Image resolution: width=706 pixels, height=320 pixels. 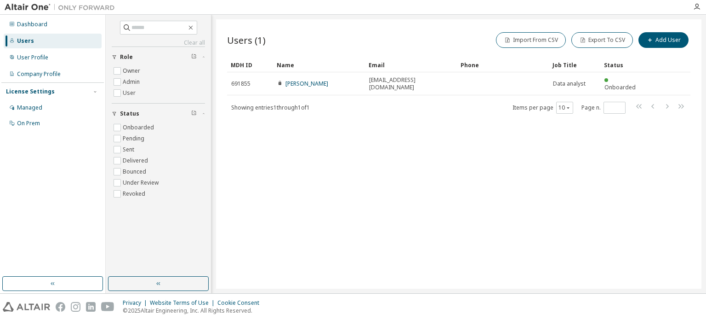 I want to click on label: Bounced, so click(x=135, y=172).